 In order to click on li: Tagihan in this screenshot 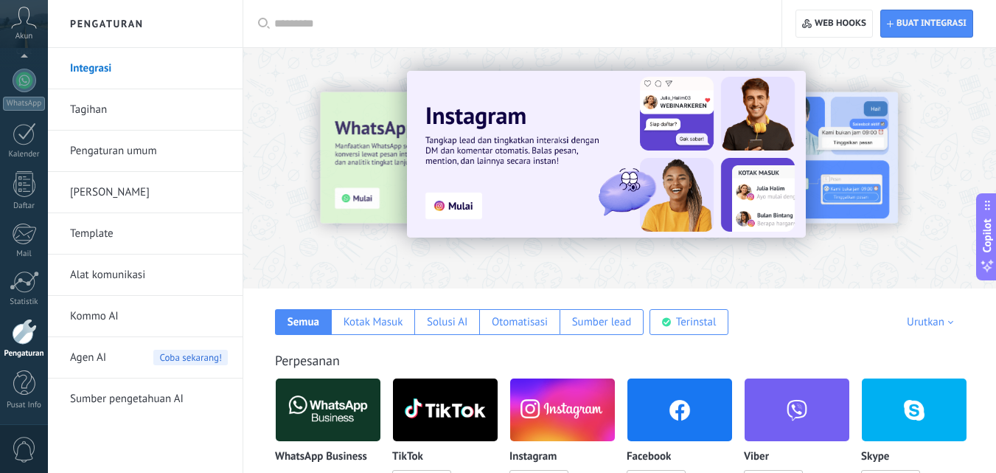, I will do `click(145, 110)`.